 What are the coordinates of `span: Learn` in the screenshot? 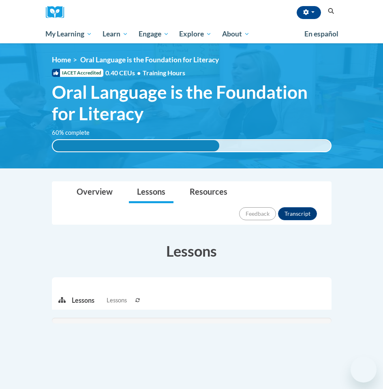 It's located at (115, 34).